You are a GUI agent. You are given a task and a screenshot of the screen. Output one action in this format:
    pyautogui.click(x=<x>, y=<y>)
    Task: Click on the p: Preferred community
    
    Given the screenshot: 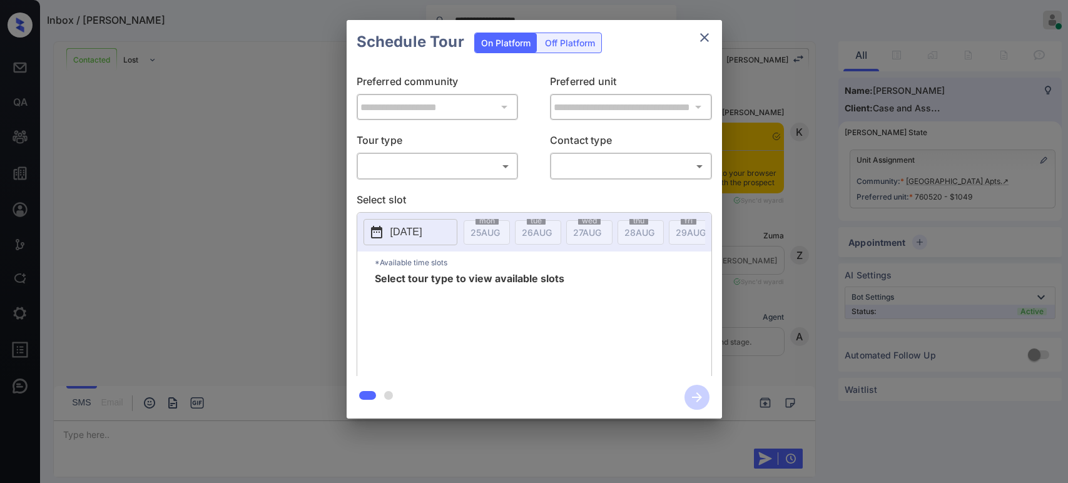 What is the action you would take?
    pyautogui.click(x=437, y=84)
    